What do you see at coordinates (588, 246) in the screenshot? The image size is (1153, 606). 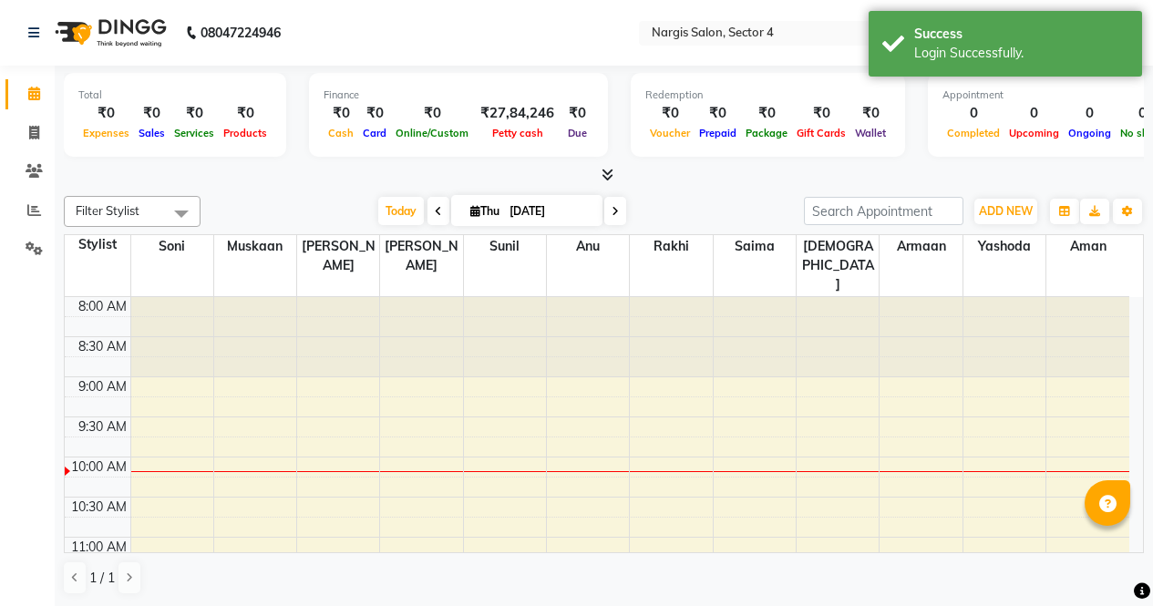 I see `span: anu` at bounding box center [588, 246].